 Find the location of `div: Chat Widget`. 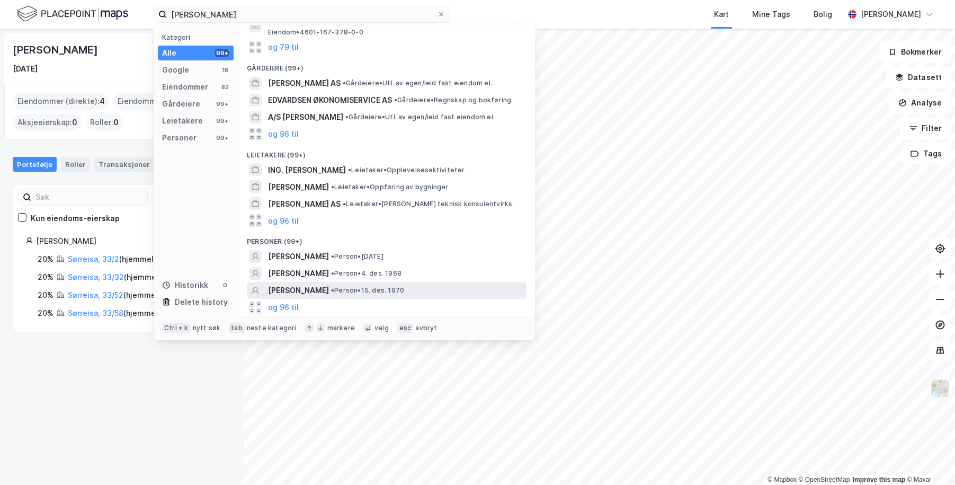

div: Chat Widget is located at coordinates (928, 459).